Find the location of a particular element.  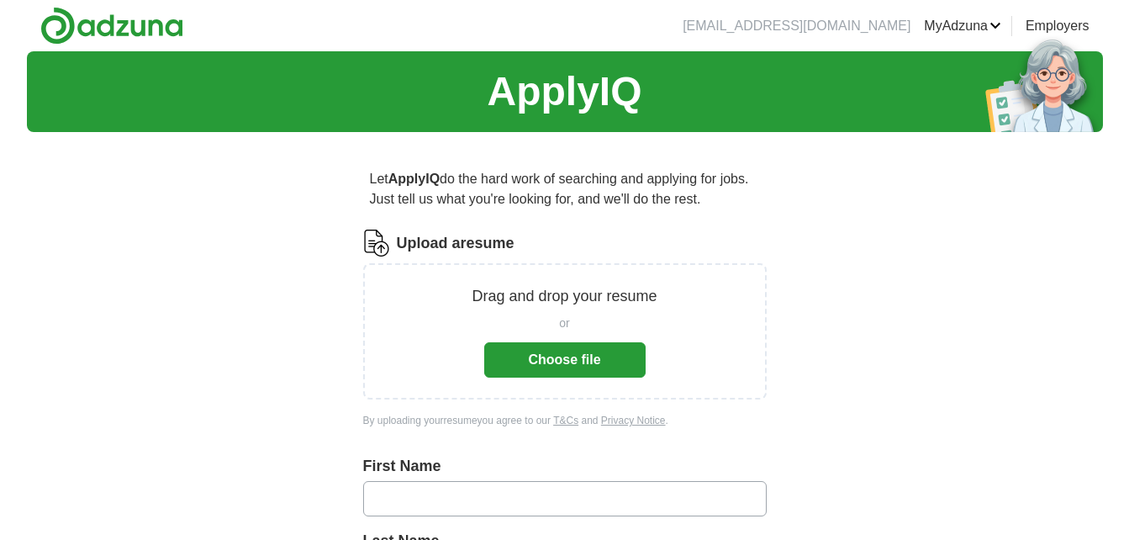

a: MyAdzuna is located at coordinates (963, 26).